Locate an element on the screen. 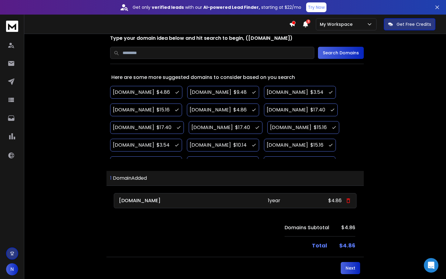 This screenshot has width=446, height=279. strong: AI-powered Lead Finder, is located at coordinates (231, 7).